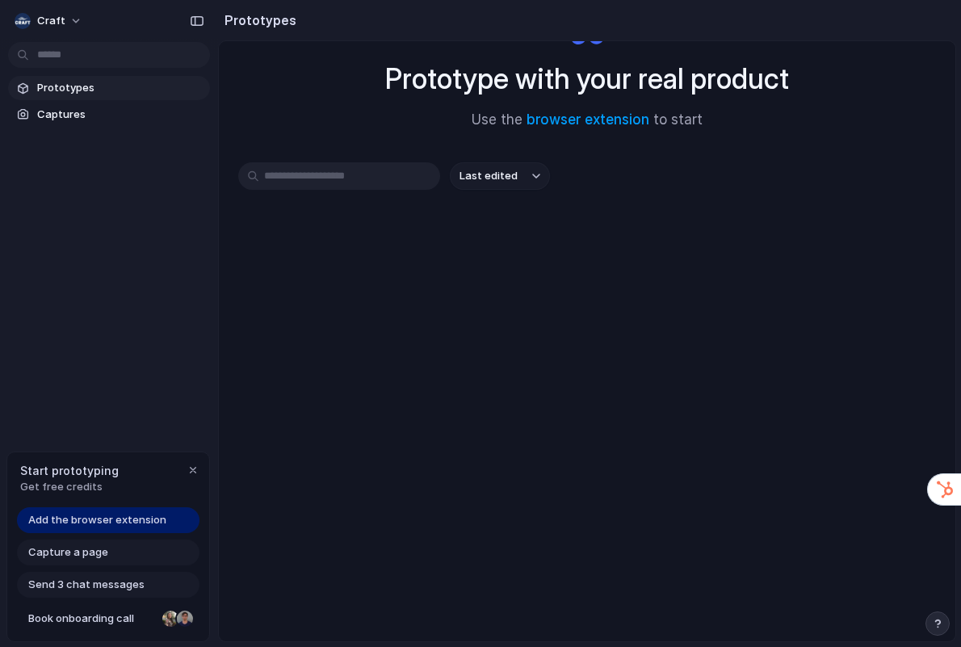 The height and width of the screenshot is (647, 961). I want to click on span: Send 3 chat messages, so click(86, 585).